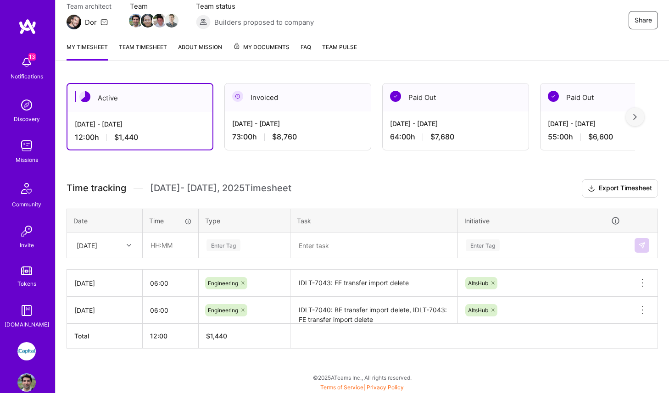 The image size is (669, 393). Describe the element at coordinates (261, 47) in the screenshot. I see `span: My Documents` at that location.